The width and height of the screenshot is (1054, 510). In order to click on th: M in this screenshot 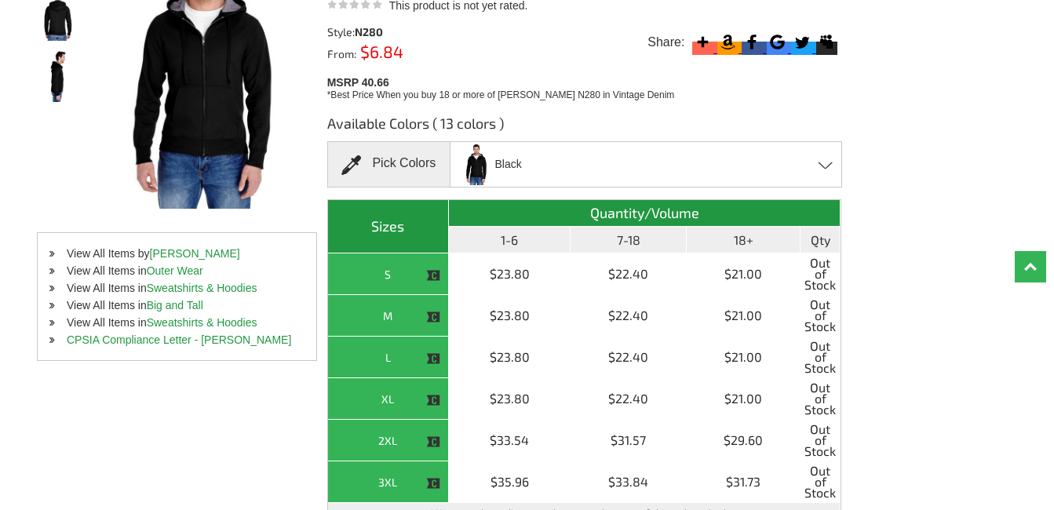, I will do `click(389, 316)`.